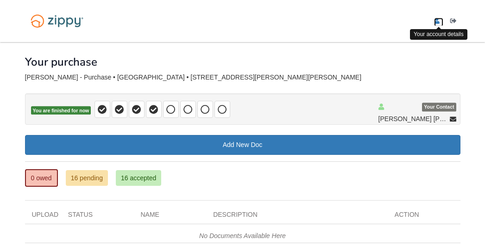  Describe the element at coordinates (439, 22) in the screenshot. I see `a: edit profile` at that location.